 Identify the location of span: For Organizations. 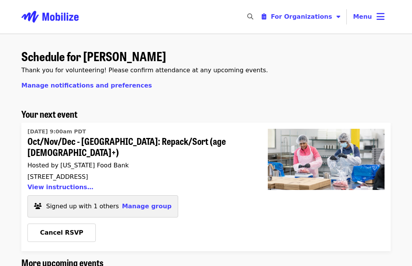
(301, 16).